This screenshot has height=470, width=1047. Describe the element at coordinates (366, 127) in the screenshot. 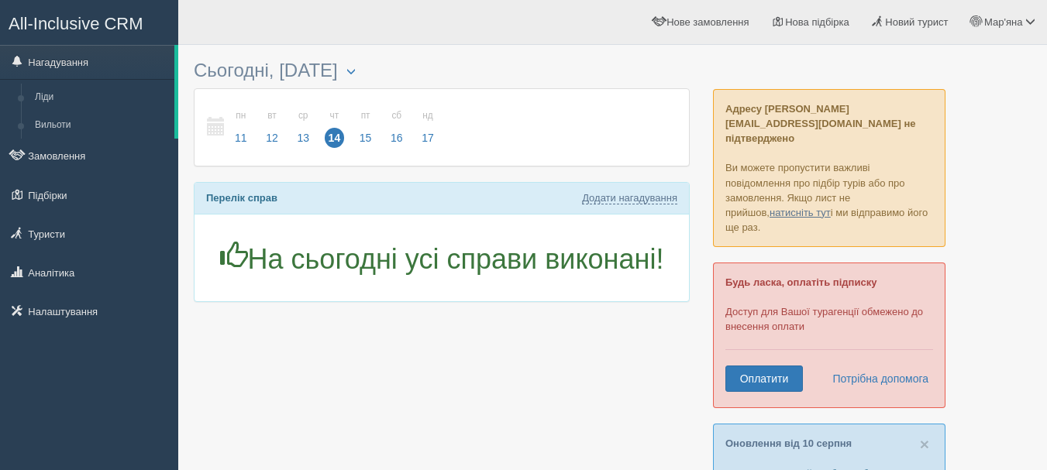

I see `a: пт 15` at that location.